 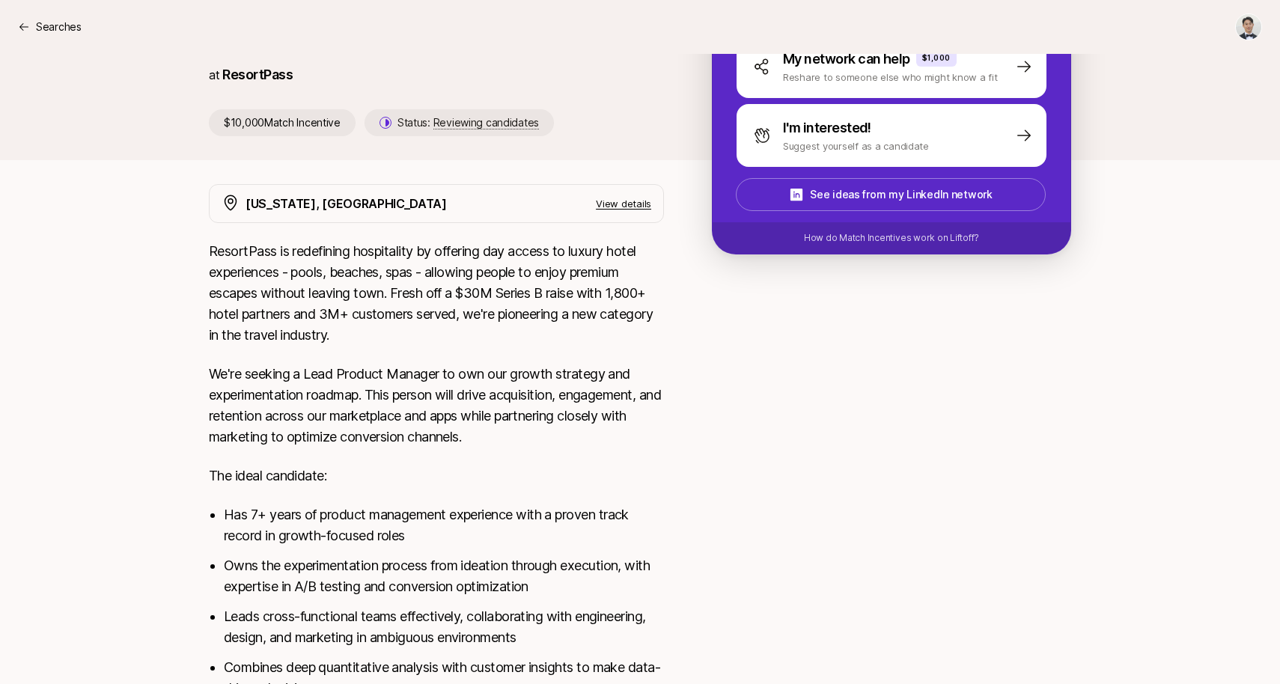 I want to click on p: ResortPass is redefining hospitality by offering day access to luxury hotel experiences - pools, ..., so click(x=437, y=294).